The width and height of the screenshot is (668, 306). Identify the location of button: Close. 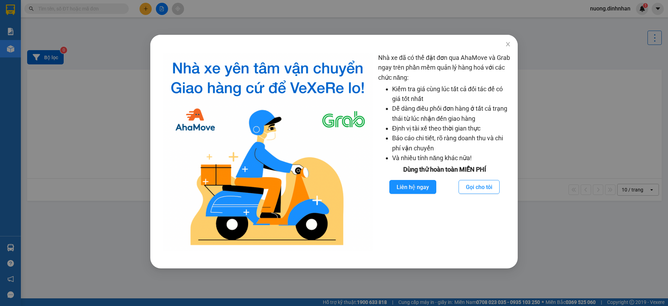
(508, 45).